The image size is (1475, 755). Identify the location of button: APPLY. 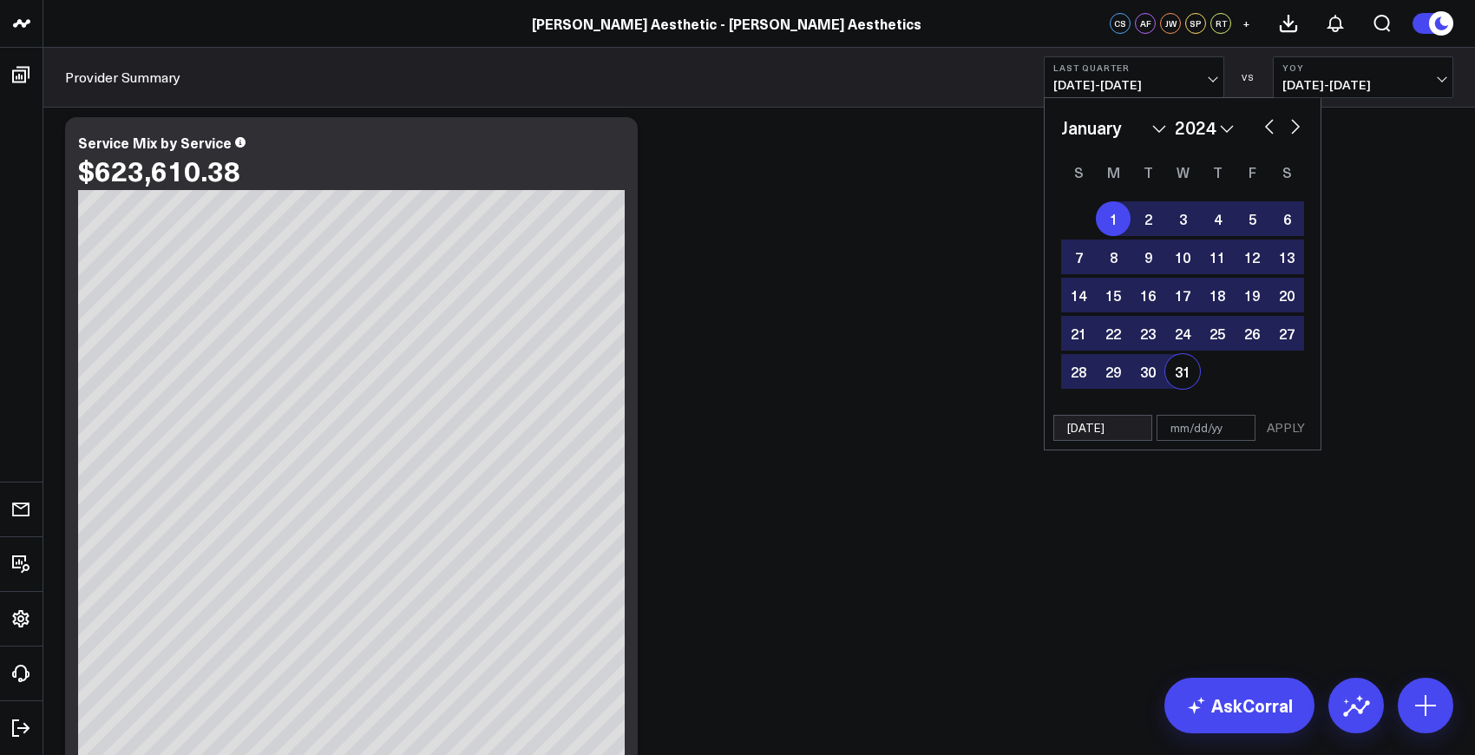
(1285, 428).